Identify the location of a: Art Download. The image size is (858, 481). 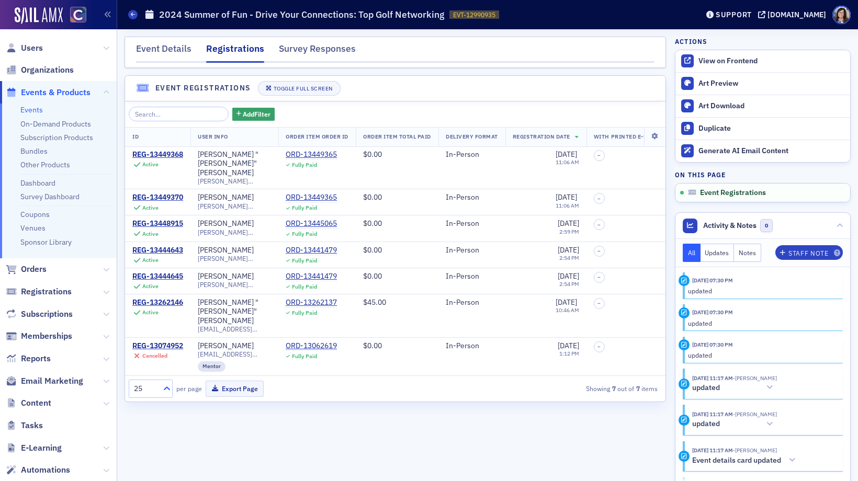
(763, 106).